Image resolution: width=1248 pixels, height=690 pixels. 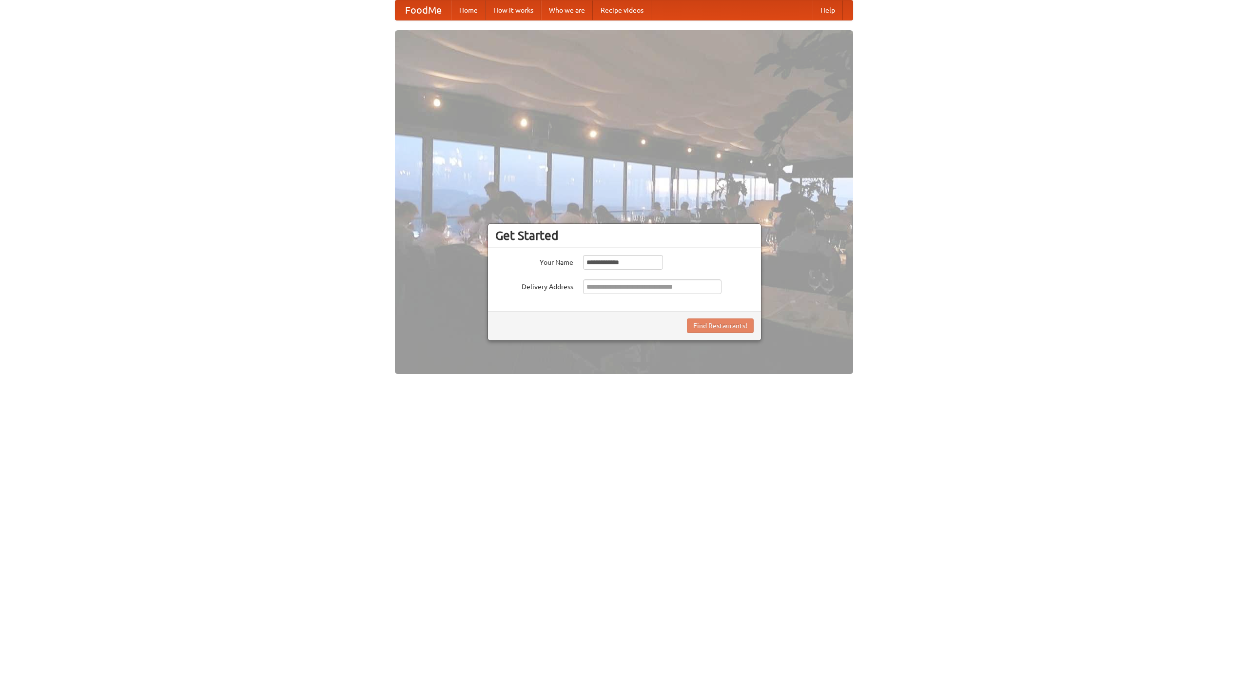 I want to click on a: How it works, so click(x=513, y=10).